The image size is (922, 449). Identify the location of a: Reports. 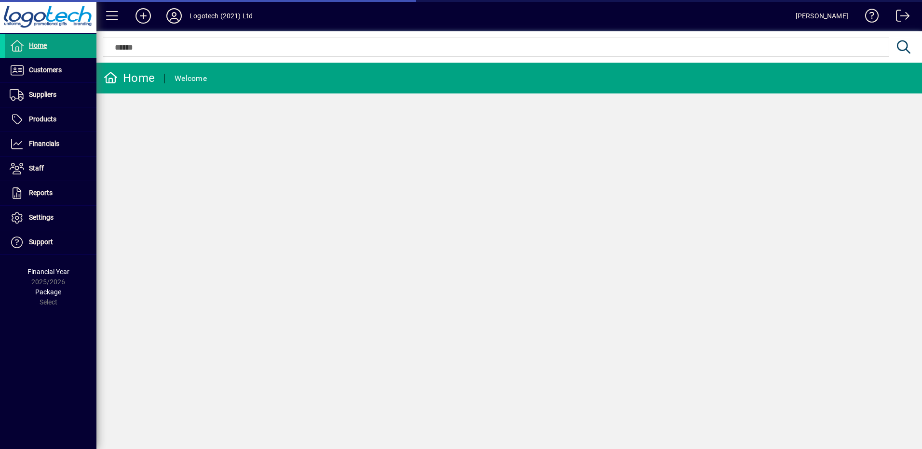
(51, 193).